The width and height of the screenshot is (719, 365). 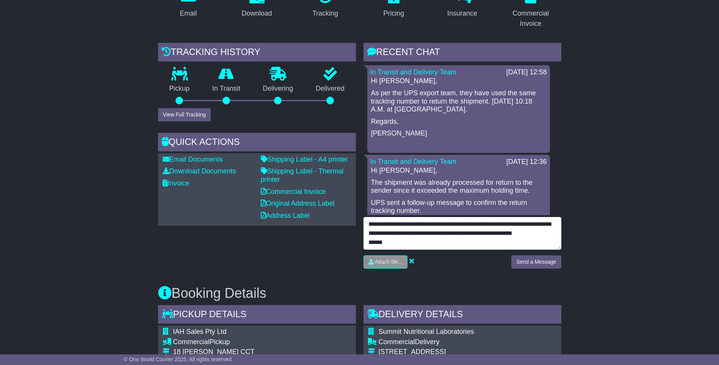 What do you see at coordinates (285, 215) in the screenshot?
I see `a: Address Label` at bounding box center [285, 215].